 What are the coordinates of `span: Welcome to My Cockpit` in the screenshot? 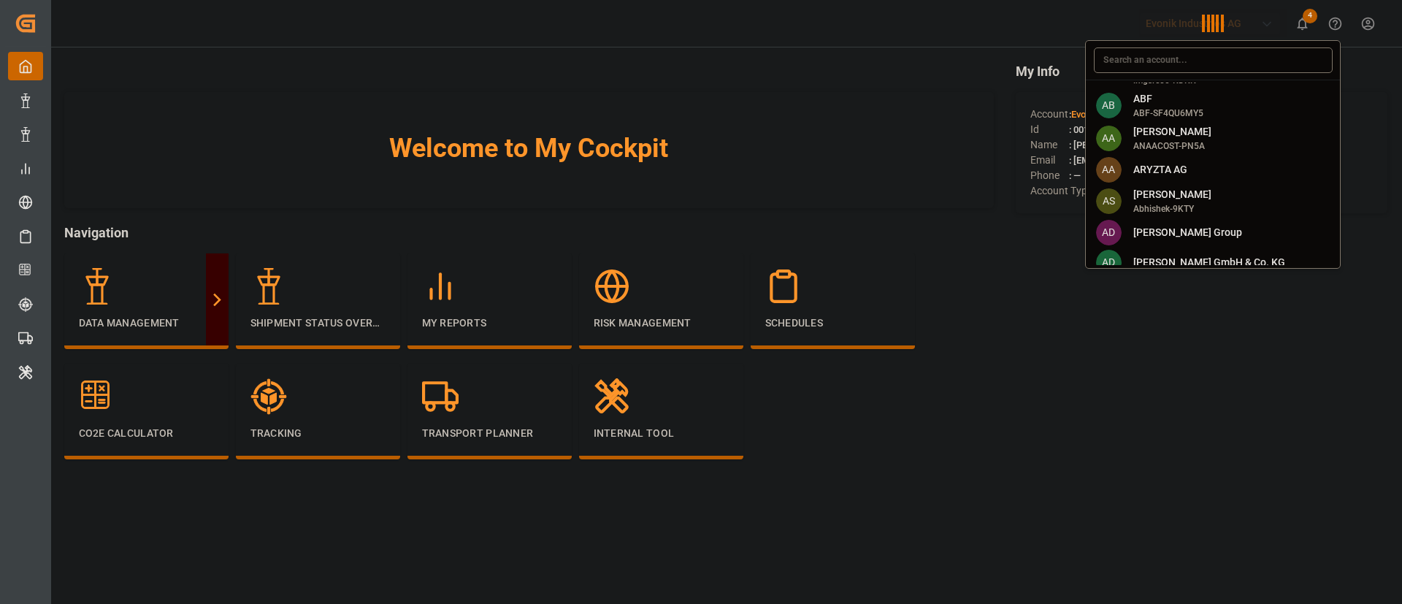 It's located at (529, 148).